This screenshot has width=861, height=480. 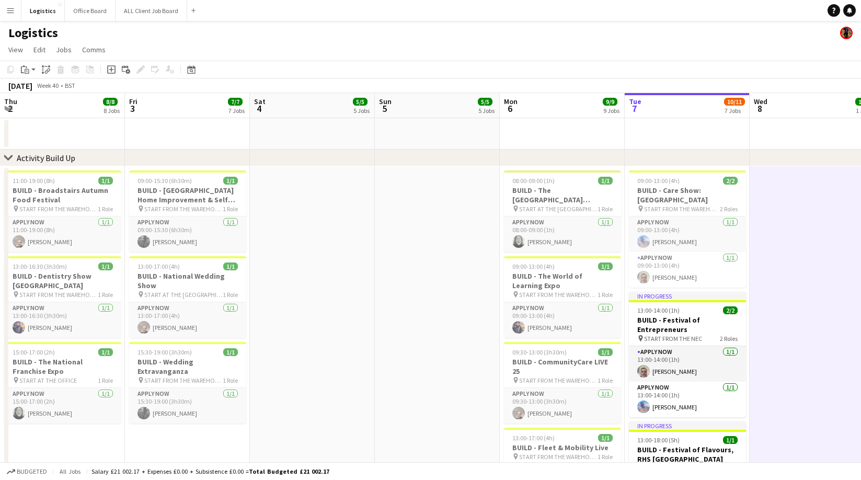 What do you see at coordinates (563, 297) in the screenshot?
I see `app-job-card: 09:00-13:00 (4h)1/1BUILD - The World of Learning Expo START FROM THE WAREHOUSE1 RoleAPPLY NOW1/10...` at bounding box center [563, 297].